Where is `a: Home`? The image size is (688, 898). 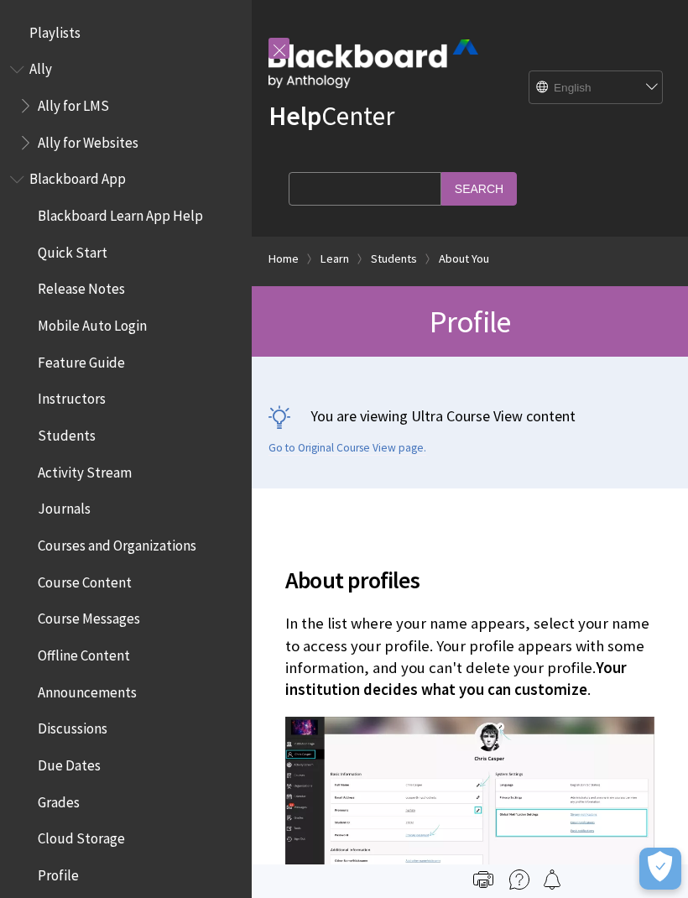
a: Home is located at coordinates (284, 259).